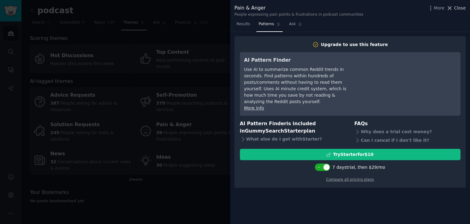 This screenshot has height=224, width=470. I want to click on span: Results, so click(243, 24).